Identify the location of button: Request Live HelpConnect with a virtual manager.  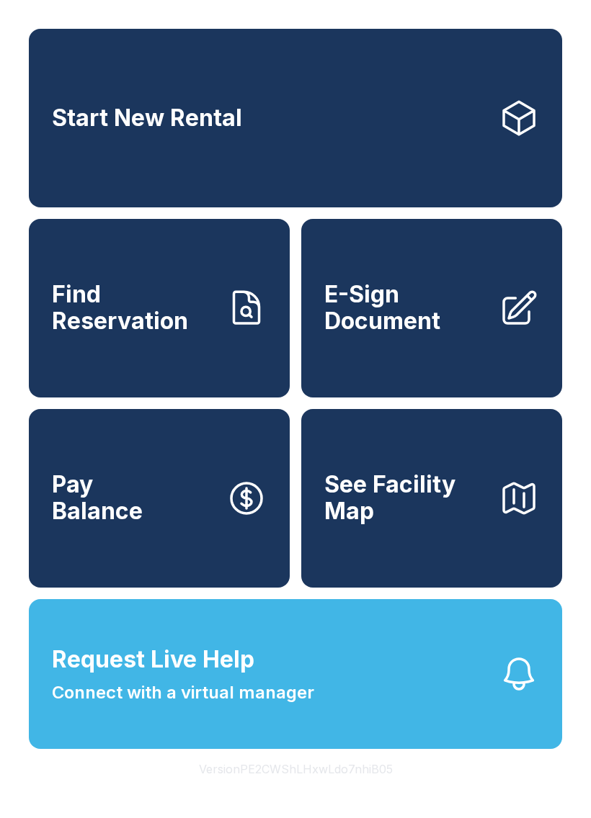
(295, 674).